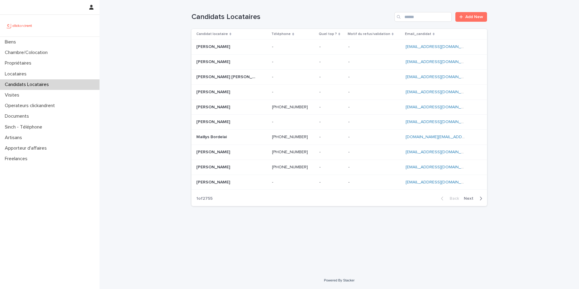  What do you see at coordinates (27, 52) in the screenshot?
I see `p: Chambre/Colocation` at bounding box center [27, 52].